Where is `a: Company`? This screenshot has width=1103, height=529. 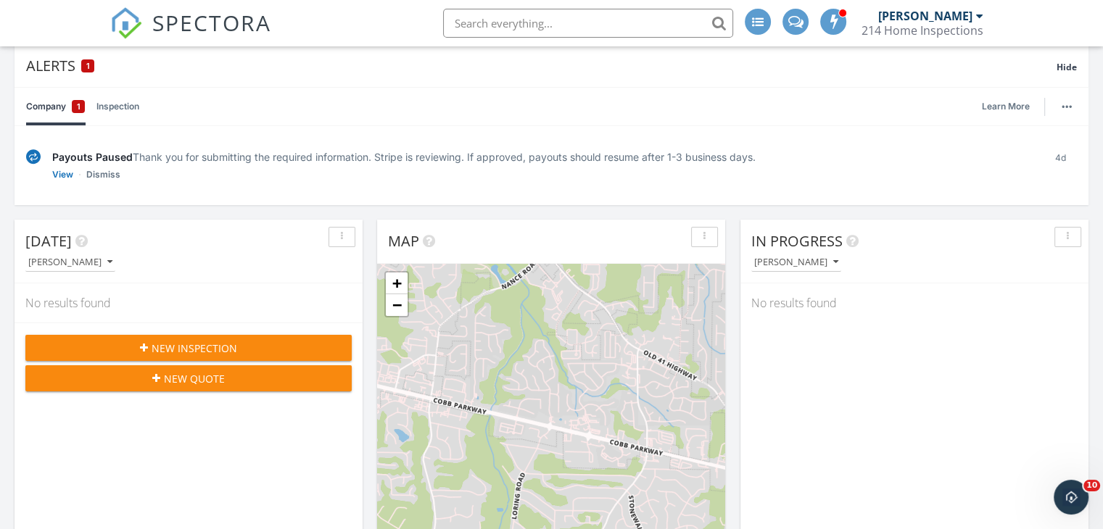
a: Company is located at coordinates (55, 107).